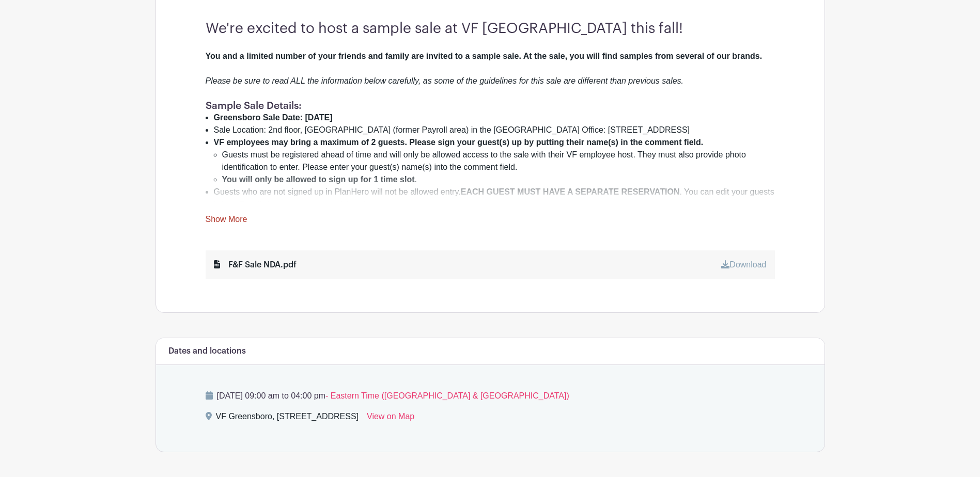 The width and height of the screenshot is (980, 477). What do you see at coordinates (390, 419) in the screenshot?
I see `a: View on Map` at bounding box center [390, 419].